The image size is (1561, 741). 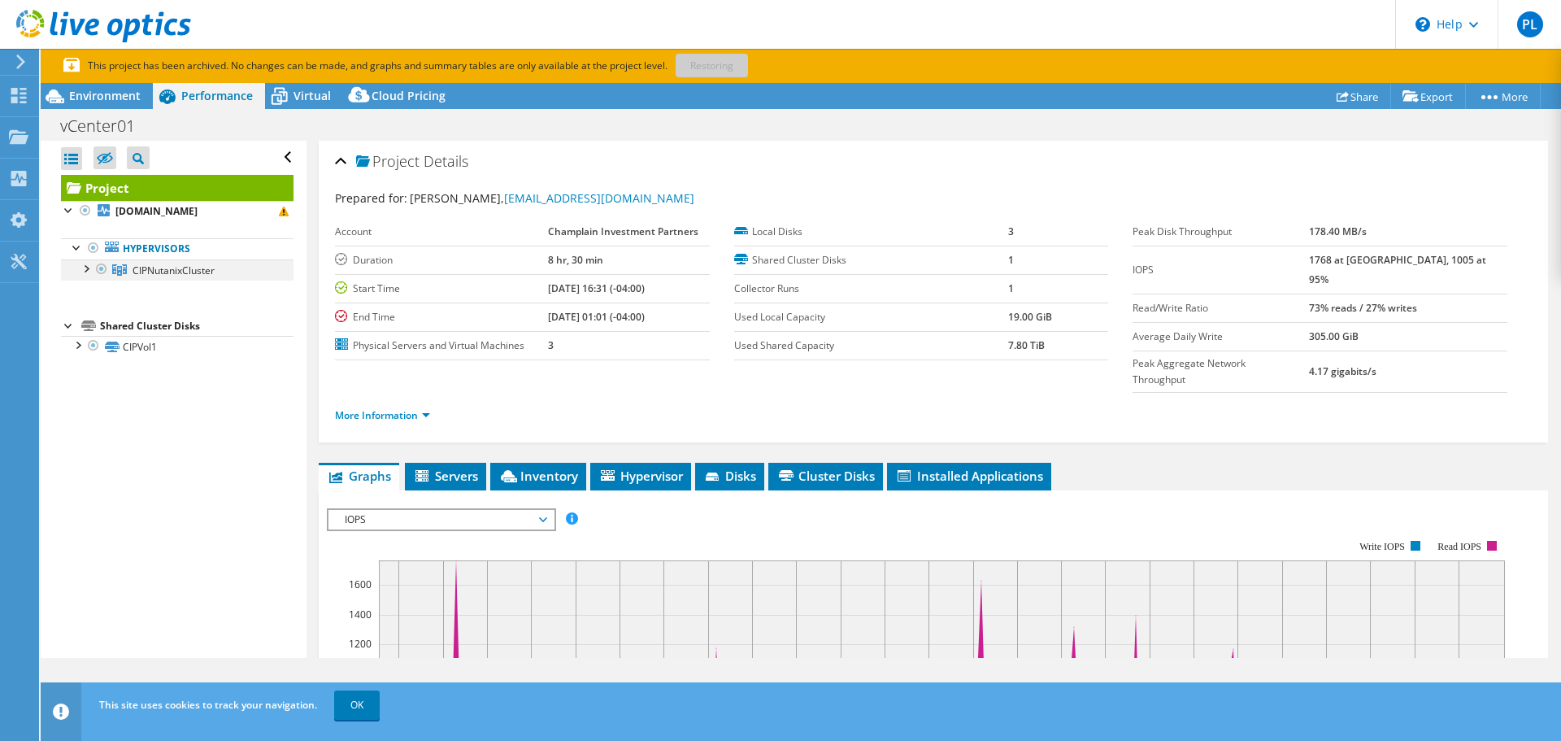 What do you see at coordinates (441, 289) in the screenshot?
I see `label: Start Time` at bounding box center [441, 289].